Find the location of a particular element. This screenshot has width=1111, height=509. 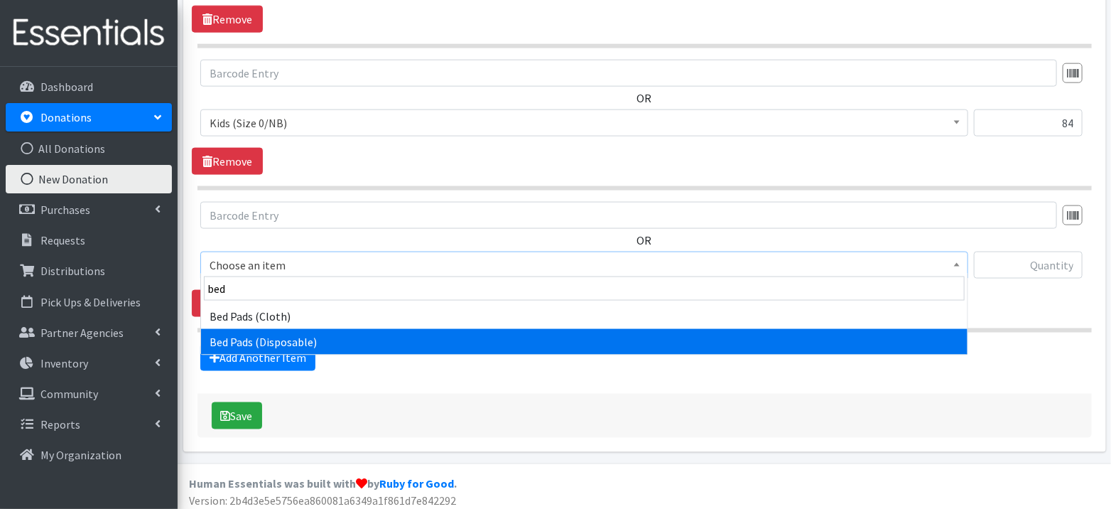

span: Kids (Size 0/NB) is located at coordinates (584, 123).